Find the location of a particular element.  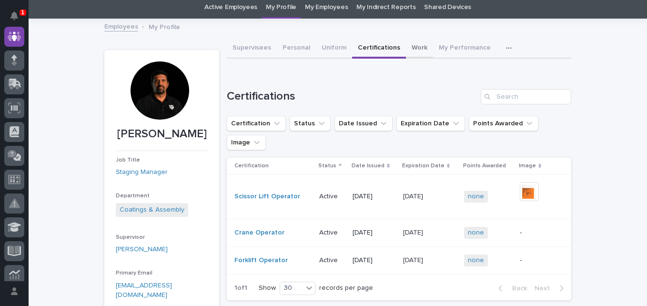

button: Back is located at coordinates (511, 288).